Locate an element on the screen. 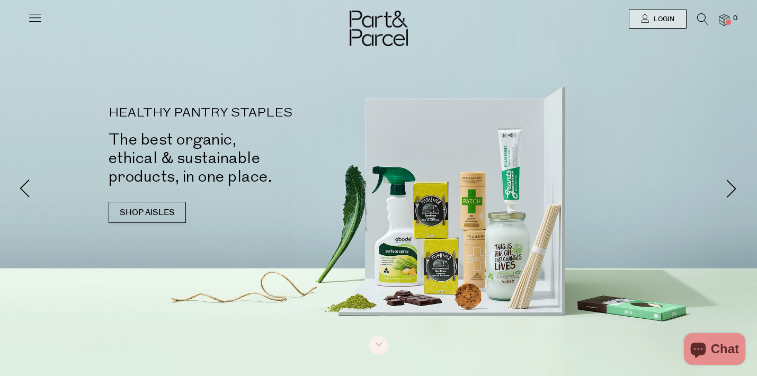 This screenshot has width=757, height=376. a: Login is located at coordinates (657, 19).